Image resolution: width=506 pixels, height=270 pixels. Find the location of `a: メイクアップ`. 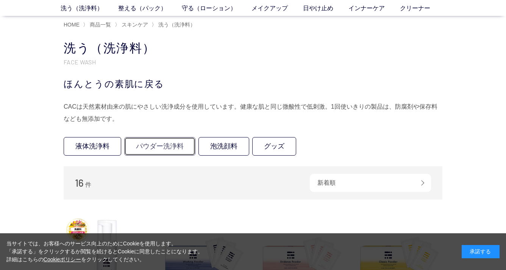

a: メイクアップ is located at coordinates (277, 8).